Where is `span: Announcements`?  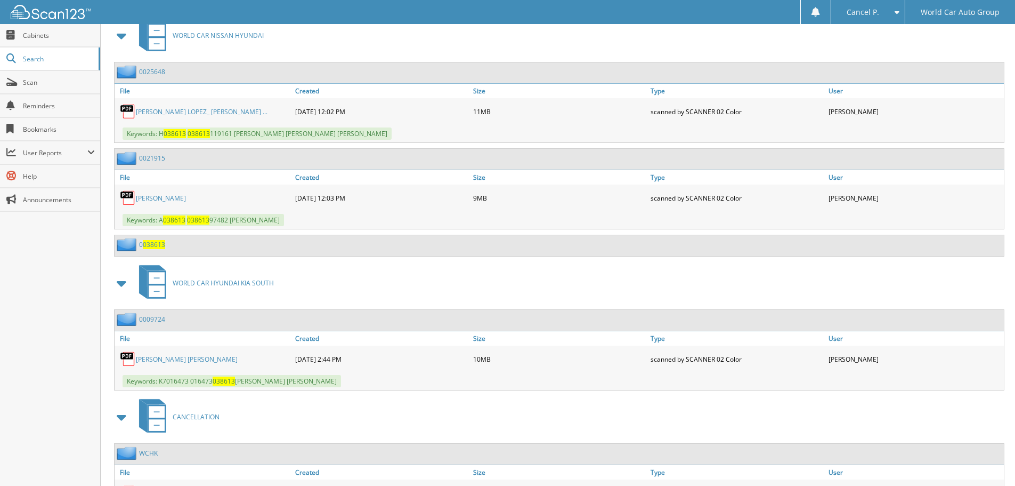
span: Announcements is located at coordinates (59, 199).